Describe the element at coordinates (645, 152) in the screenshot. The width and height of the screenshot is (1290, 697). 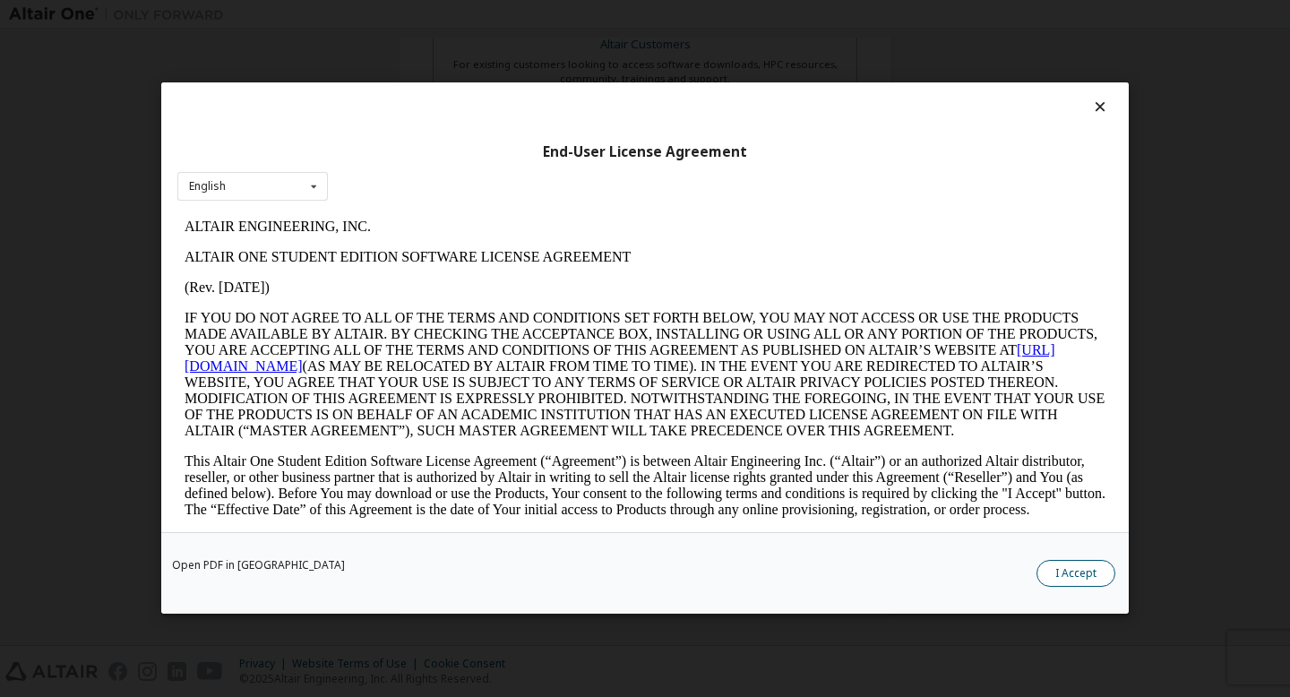
I see `div: End-User License Agreement` at that location.